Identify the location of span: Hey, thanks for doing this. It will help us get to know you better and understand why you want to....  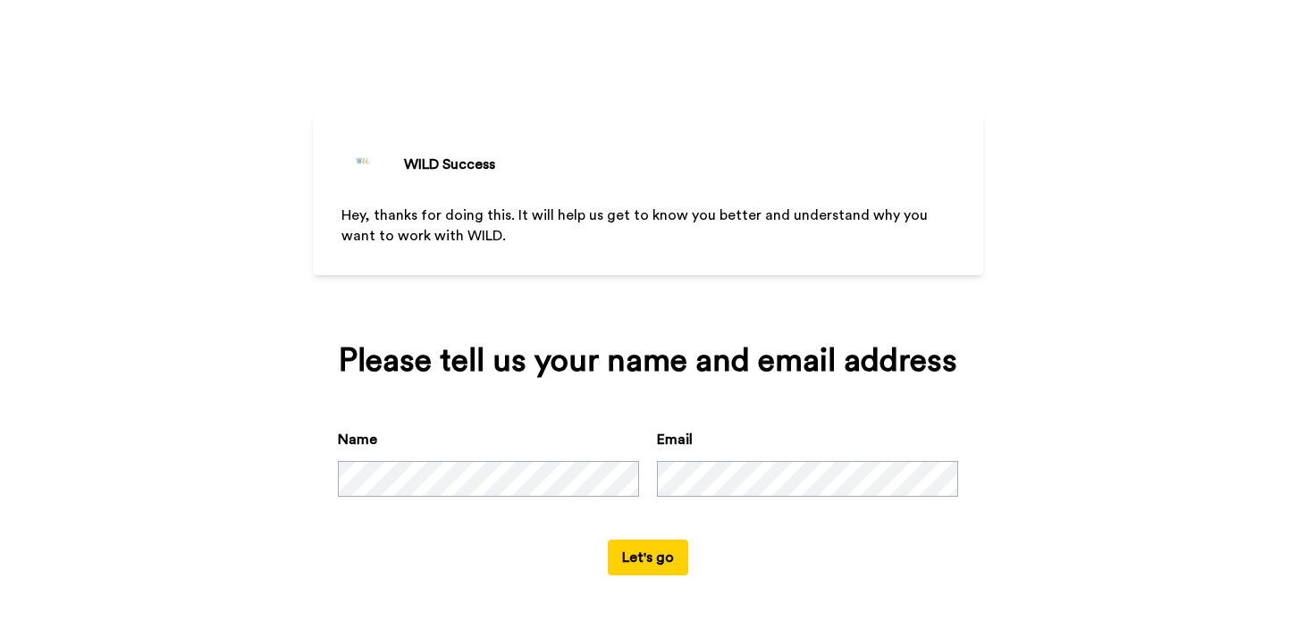
(636, 225).